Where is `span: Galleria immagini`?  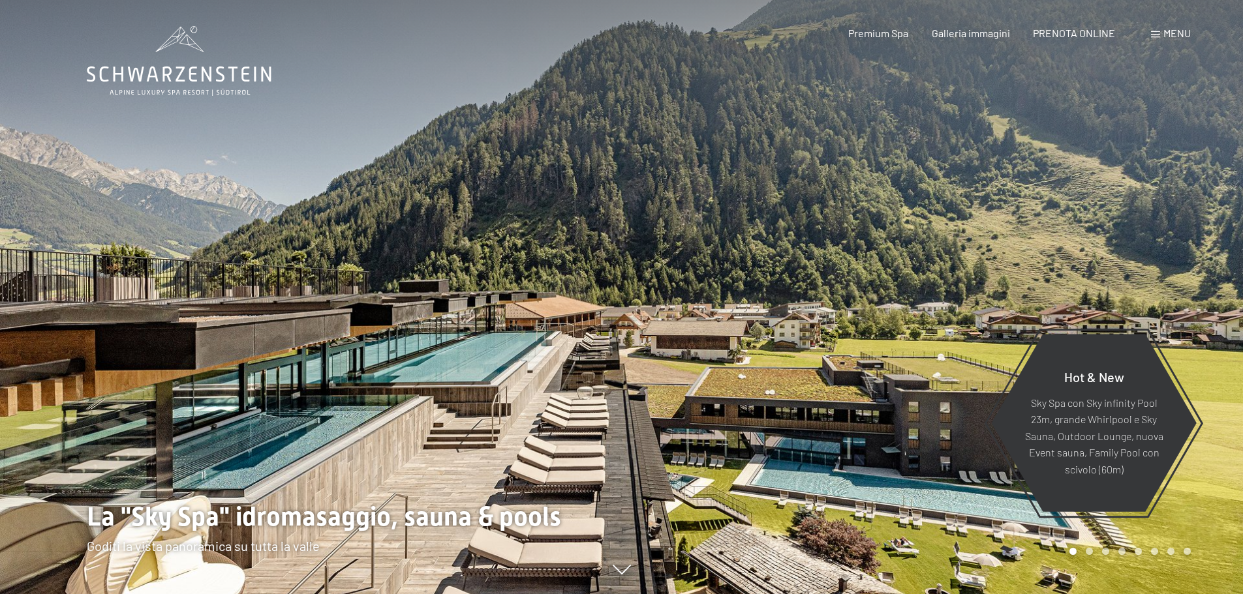
span: Galleria immagini is located at coordinates (971, 33).